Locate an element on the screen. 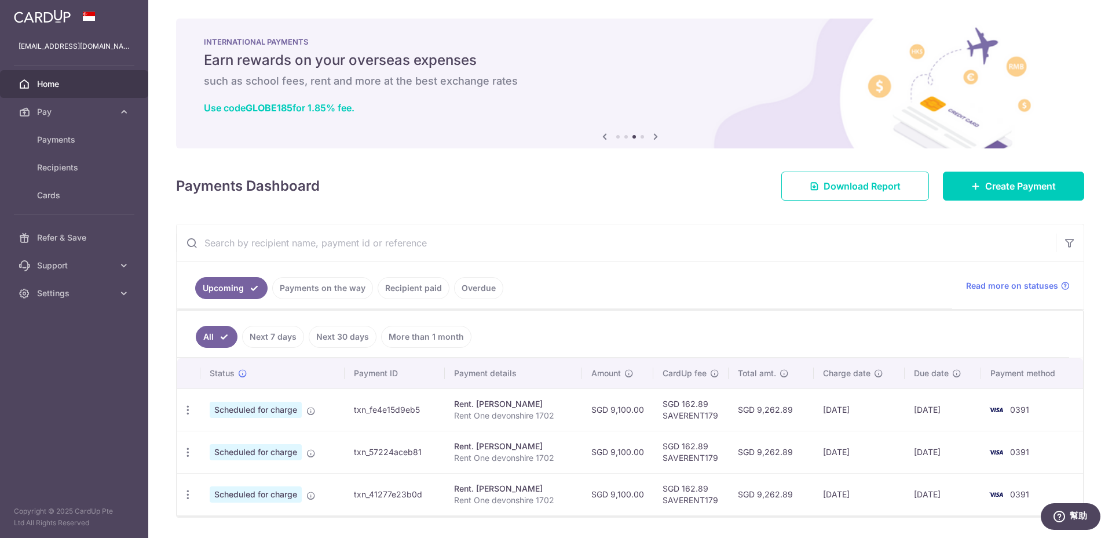  h4: Payments Dashboard is located at coordinates (248, 186).